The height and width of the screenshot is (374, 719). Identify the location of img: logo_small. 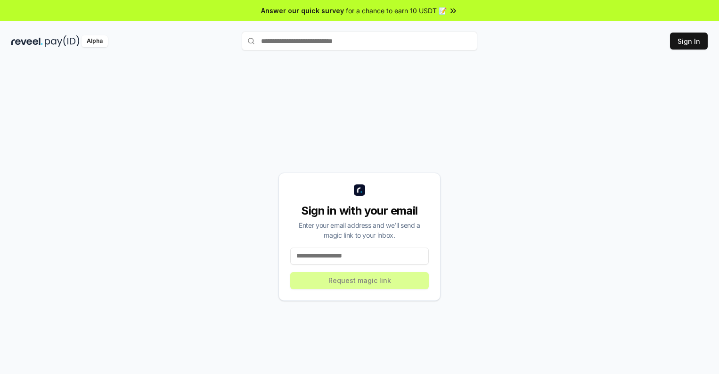
(359, 190).